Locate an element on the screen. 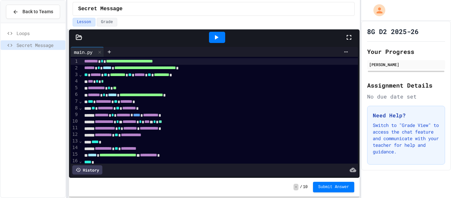 The width and height of the screenshot is (451, 198). div: 6 is located at coordinates (75, 94).